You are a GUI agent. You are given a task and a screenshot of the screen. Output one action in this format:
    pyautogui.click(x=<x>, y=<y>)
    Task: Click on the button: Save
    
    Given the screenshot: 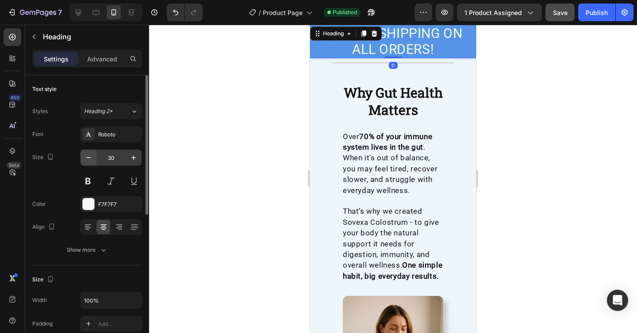 What is the action you would take?
    pyautogui.click(x=560, y=12)
    